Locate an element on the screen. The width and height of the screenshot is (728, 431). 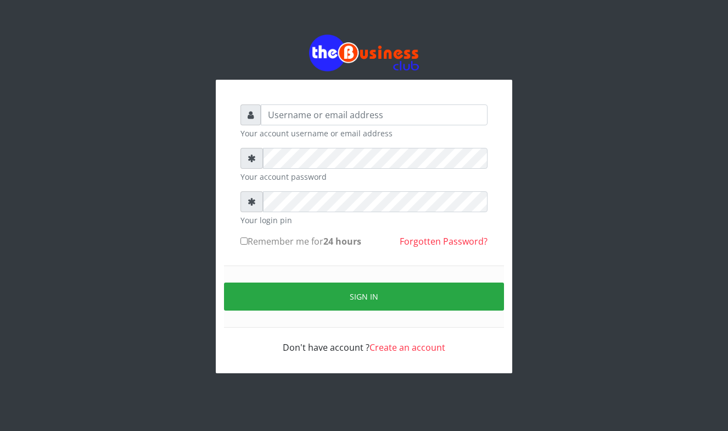
small: Your account password is located at coordinates (364, 176).